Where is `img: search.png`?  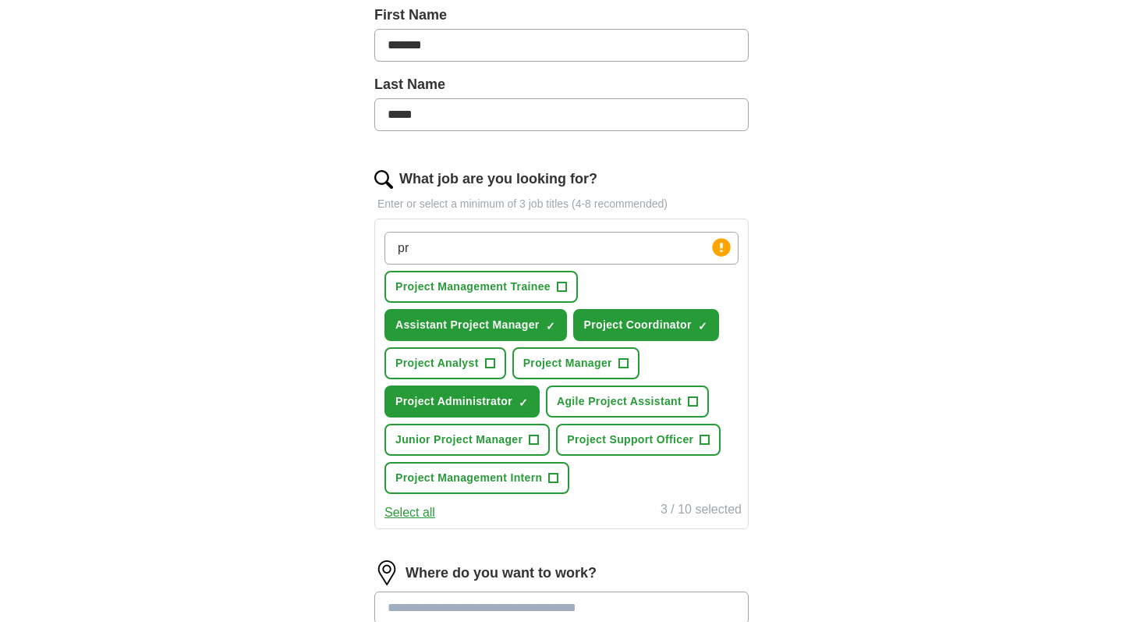
img: search.png is located at coordinates (384, 179).